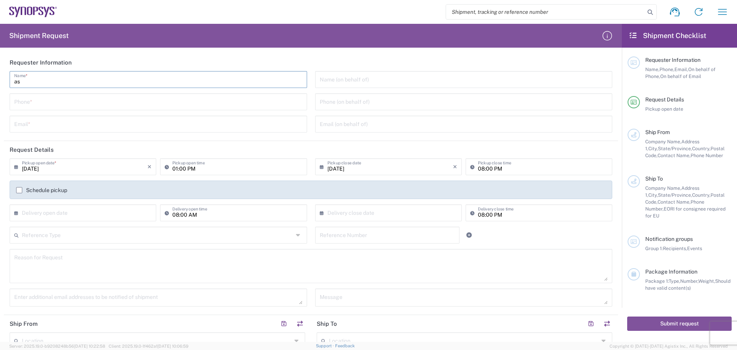 This screenshot has height=350, width=737. Describe the element at coordinates (41, 63) in the screenshot. I see `h2: Requester Information` at that location.